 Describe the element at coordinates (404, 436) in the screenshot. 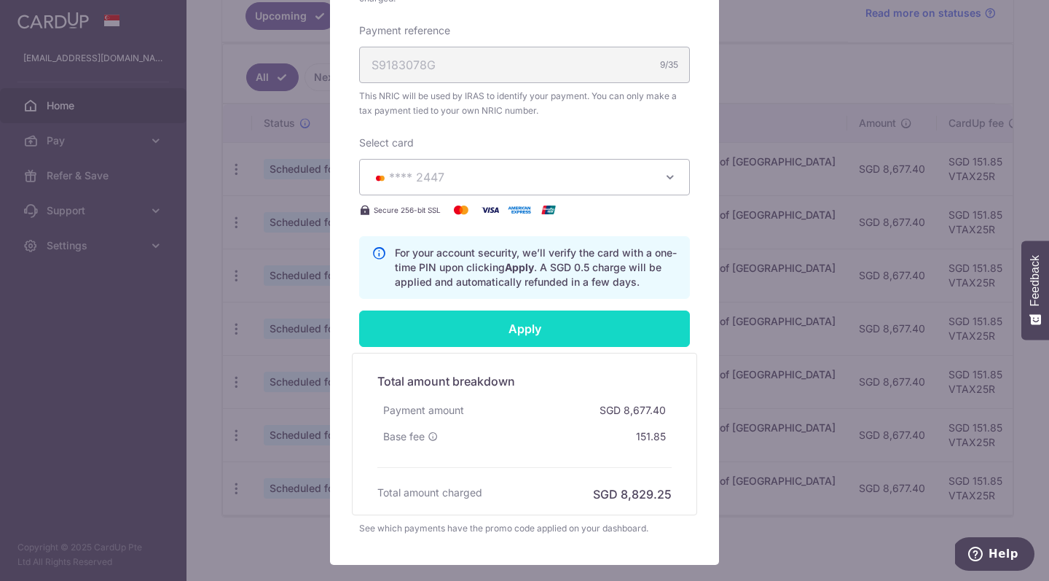

I see `span: Base fee` at that location.